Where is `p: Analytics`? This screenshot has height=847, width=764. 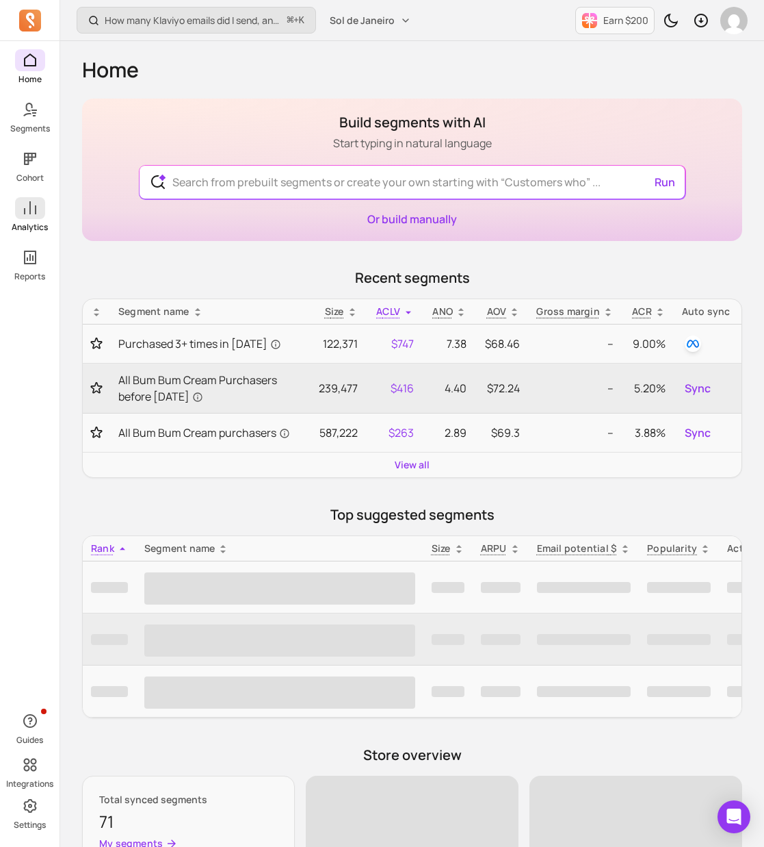 p: Analytics is located at coordinates (29, 227).